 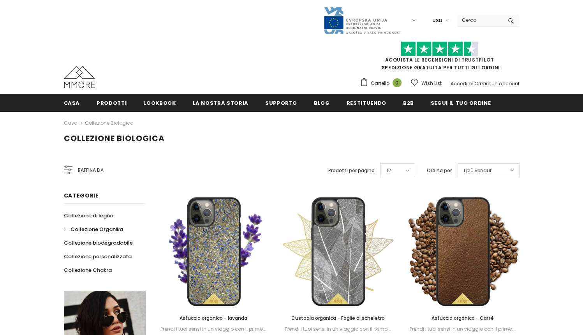 I want to click on span: Categorie, so click(x=81, y=196).